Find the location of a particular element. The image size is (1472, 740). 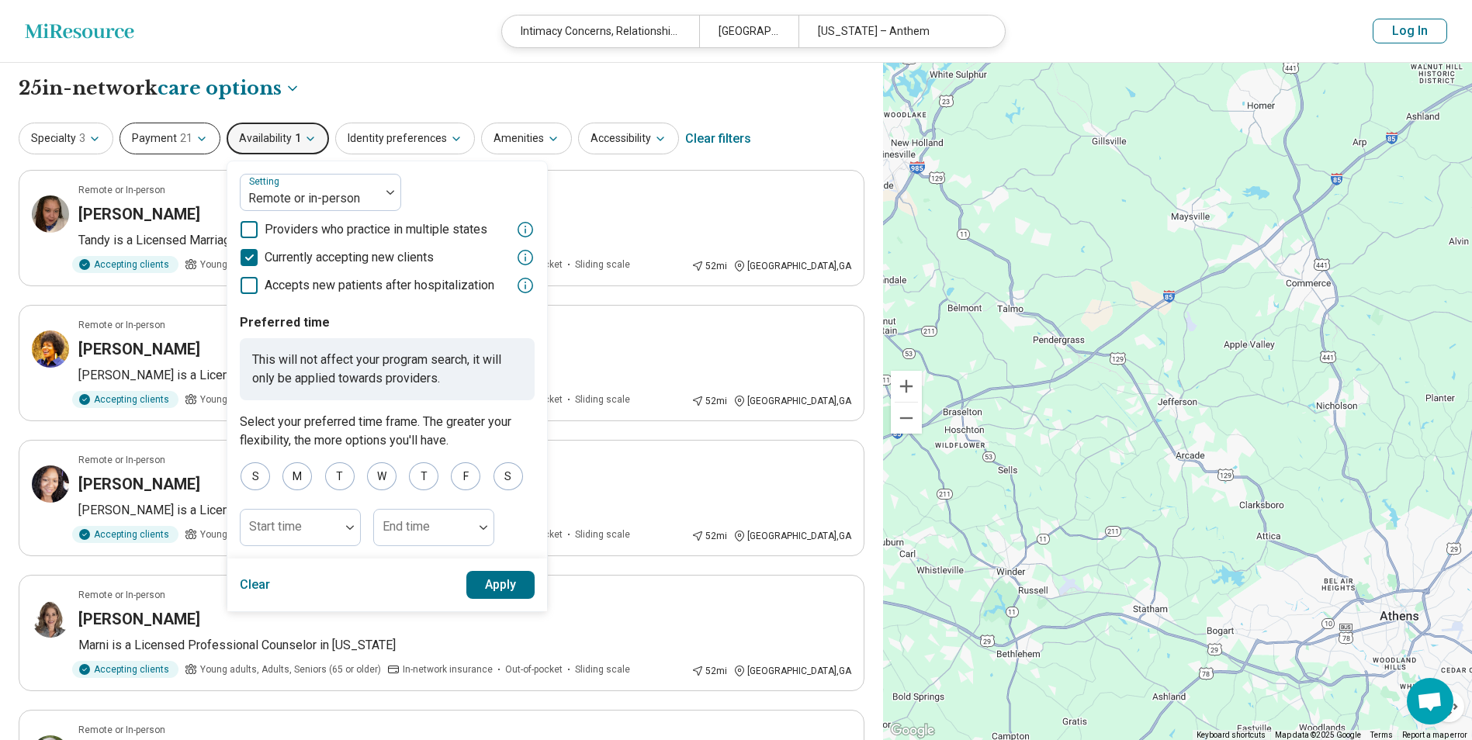

span: Currently accepting new clients is located at coordinates (349, 258).